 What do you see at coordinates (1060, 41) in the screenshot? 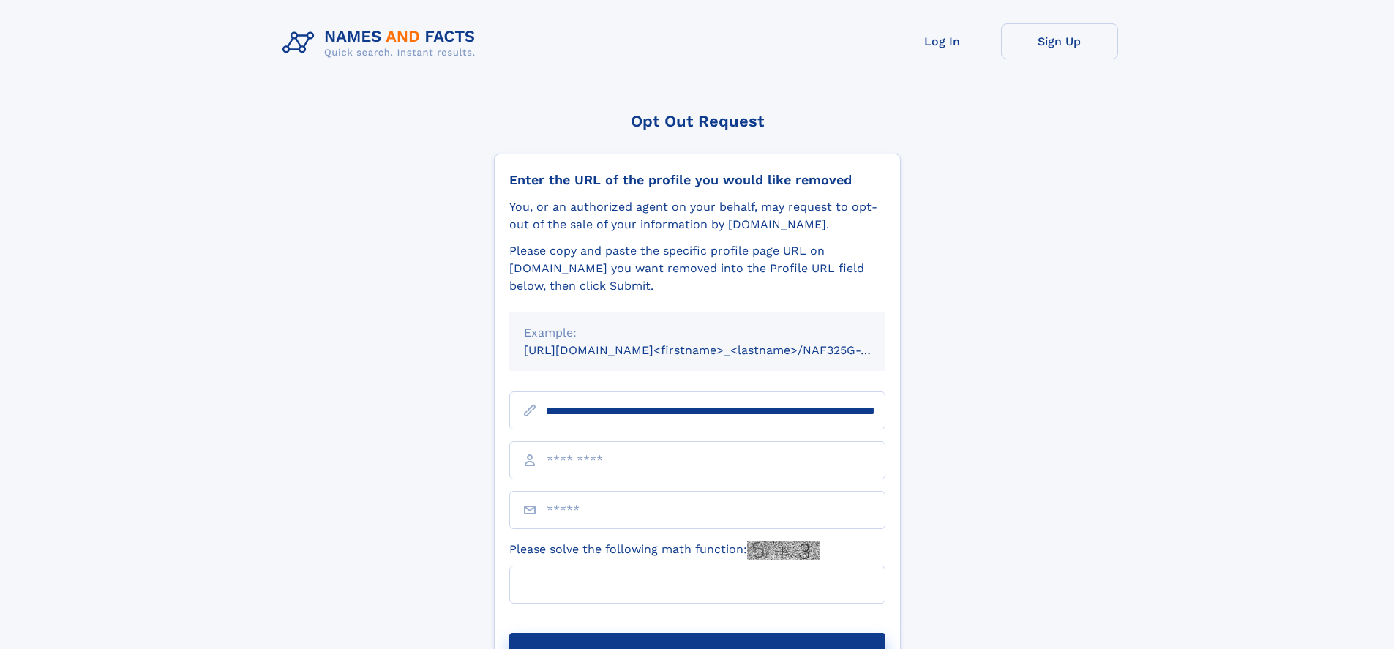
I see `a: Sign Up` at bounding box center [1060, 41].